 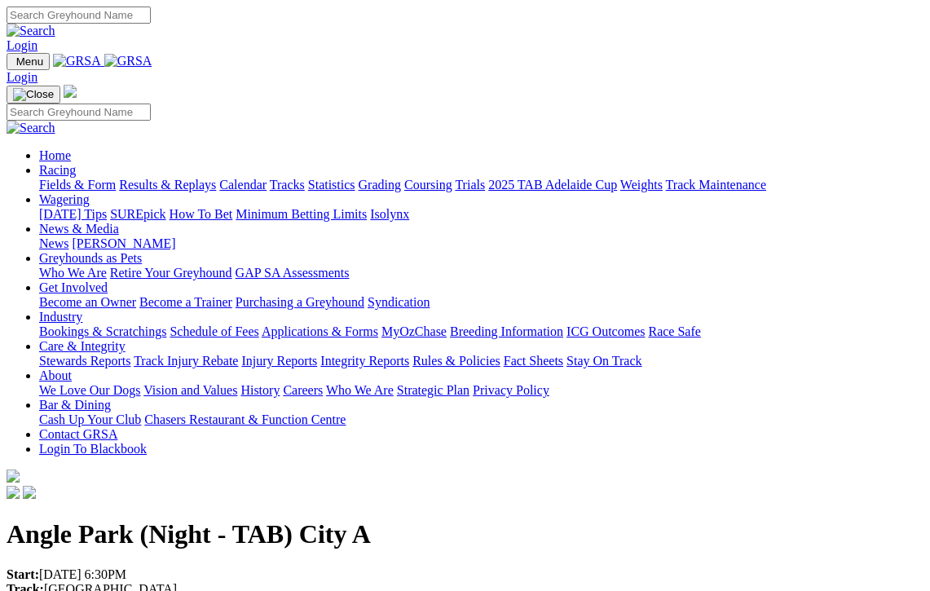 What do you see at coordinates (481, 420) in the screenshot?
I see `div: Bar & Dining` at bounding box center [481, 420].